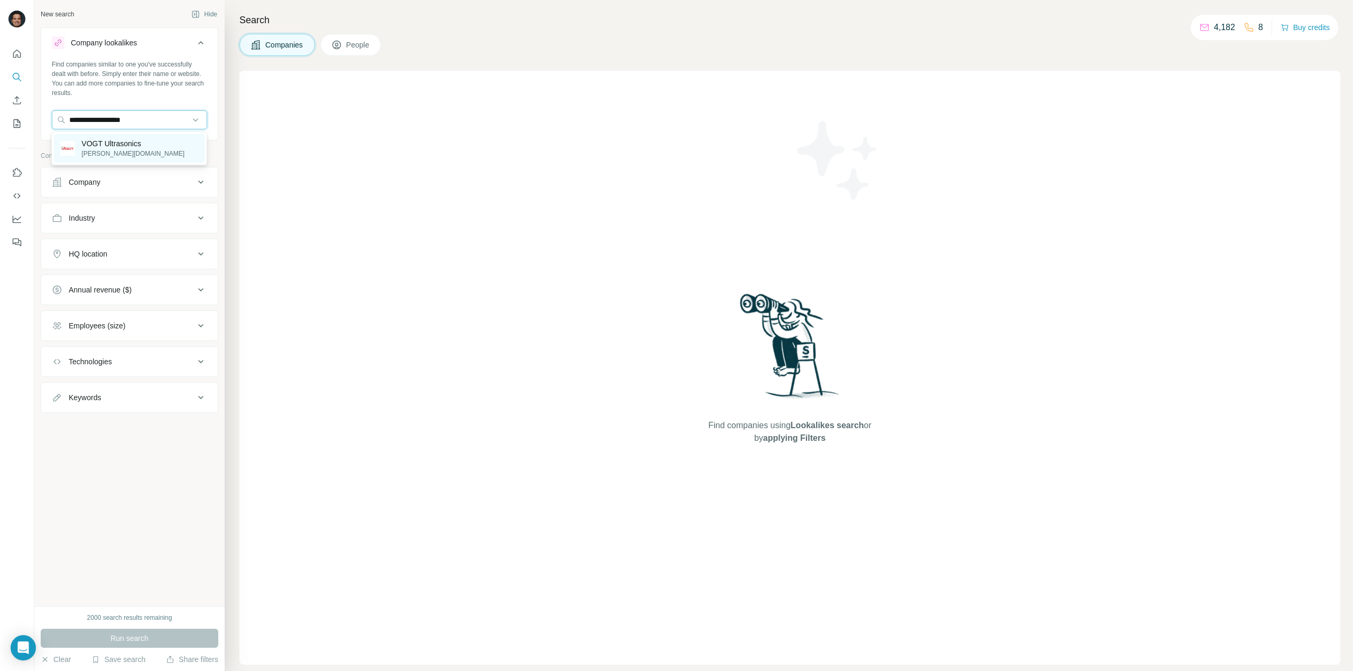 The height and width of the screenshot is (671, 1353). I want to click on button: Clear, so click(55, 660).